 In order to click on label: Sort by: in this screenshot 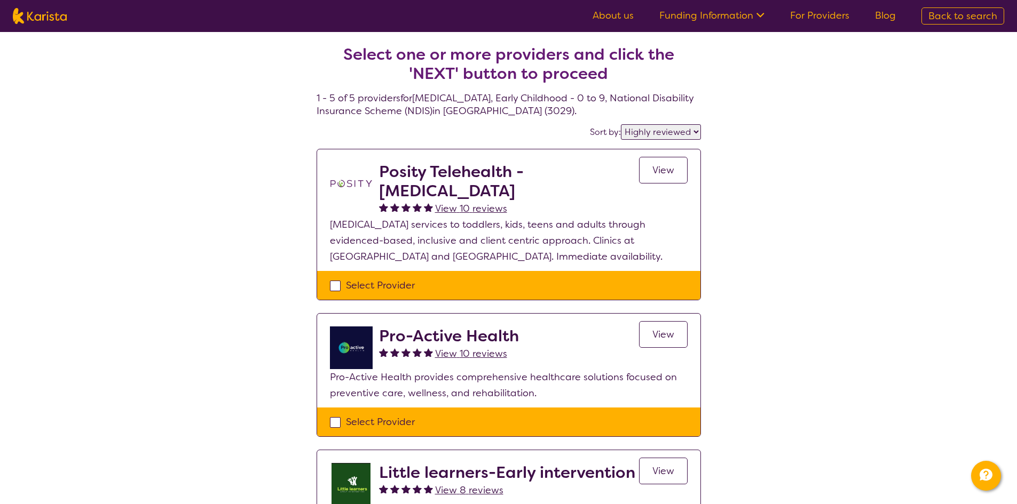, I will do `click(605, 132)`.